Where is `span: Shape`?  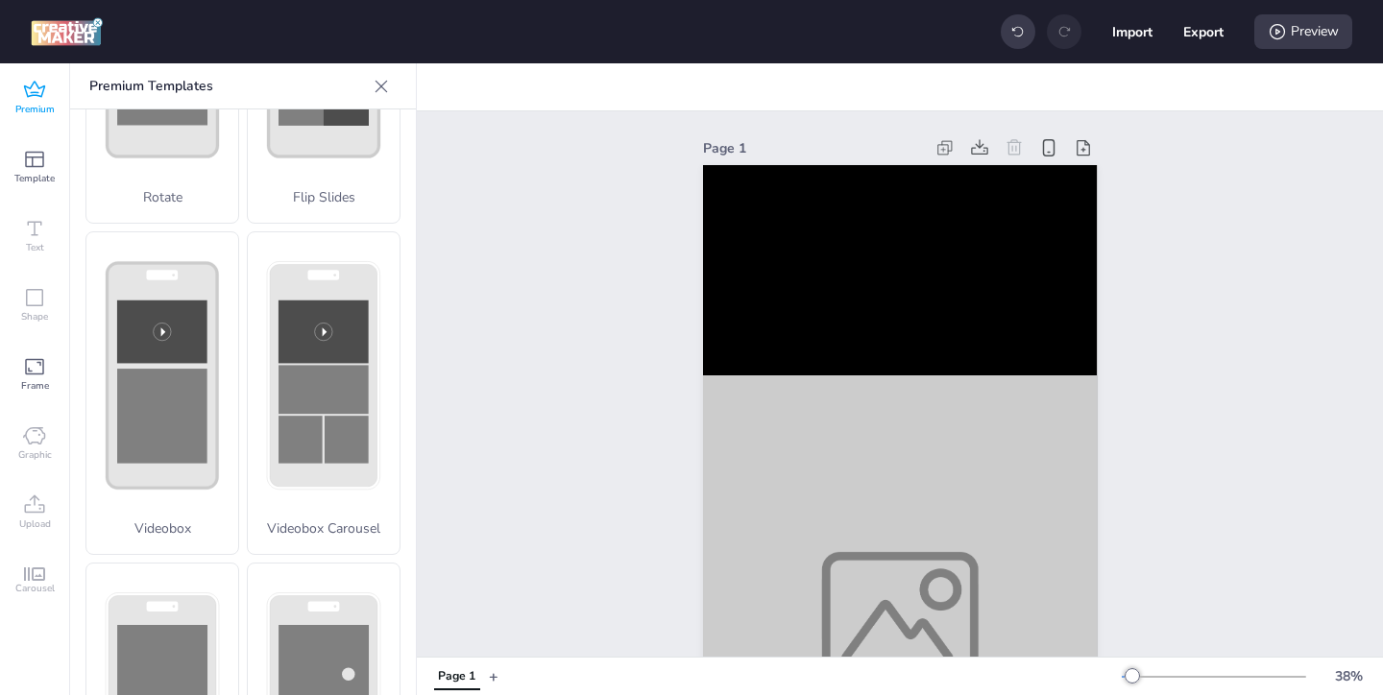
span: Shape is located at coordinates (35, 317).